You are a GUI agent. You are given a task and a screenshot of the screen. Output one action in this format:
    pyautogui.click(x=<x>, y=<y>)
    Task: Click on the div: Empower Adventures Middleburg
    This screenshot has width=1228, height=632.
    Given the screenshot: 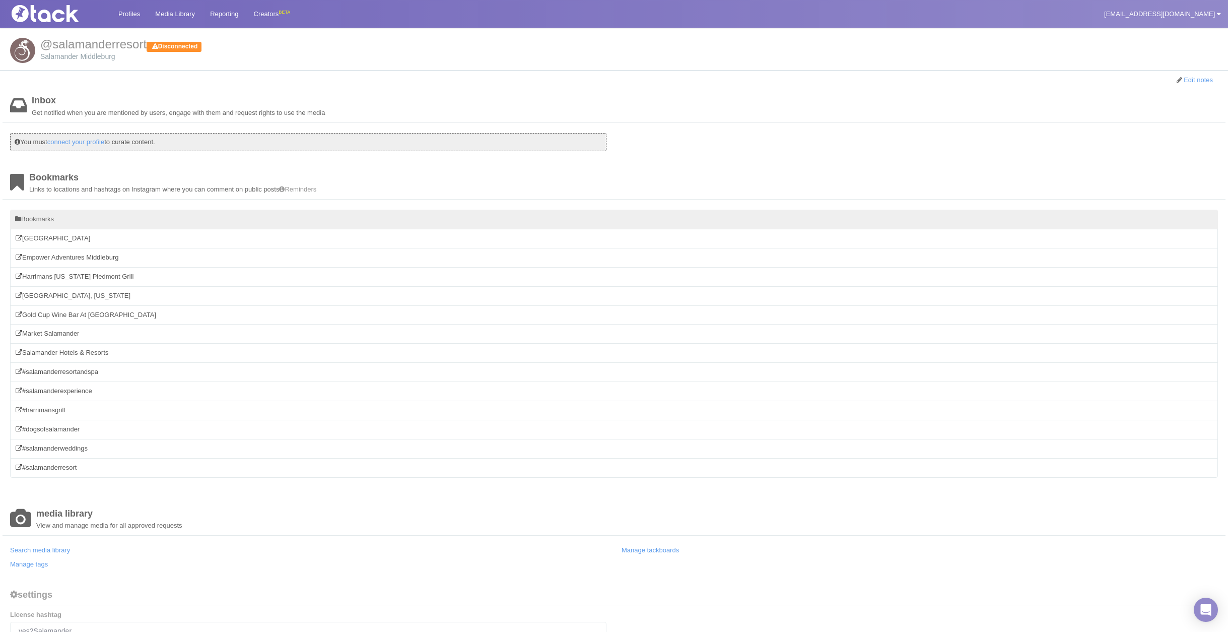 What is the action you would take?
    pyautogui.click(x=614, y=257)
    